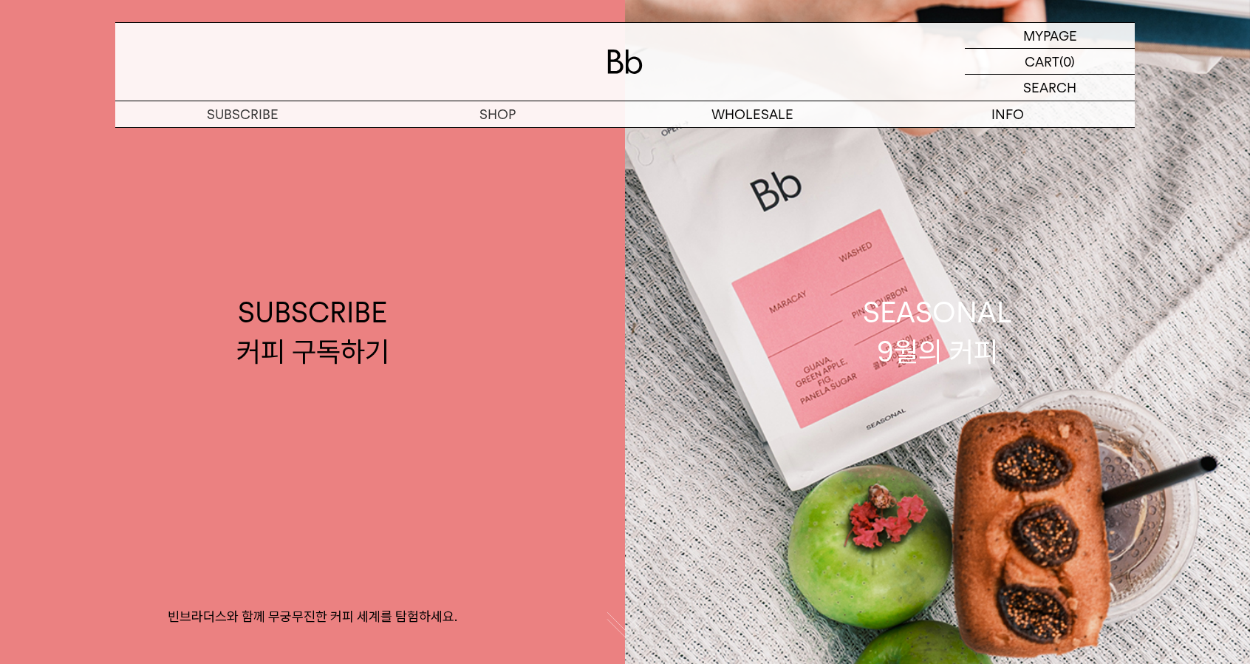 This screenshot has width=1250, height=664. Describe the element at coordinates (313, 332) in the screenshot. I see `div: SUBSCRIBE 커피 구독하기` at that location.